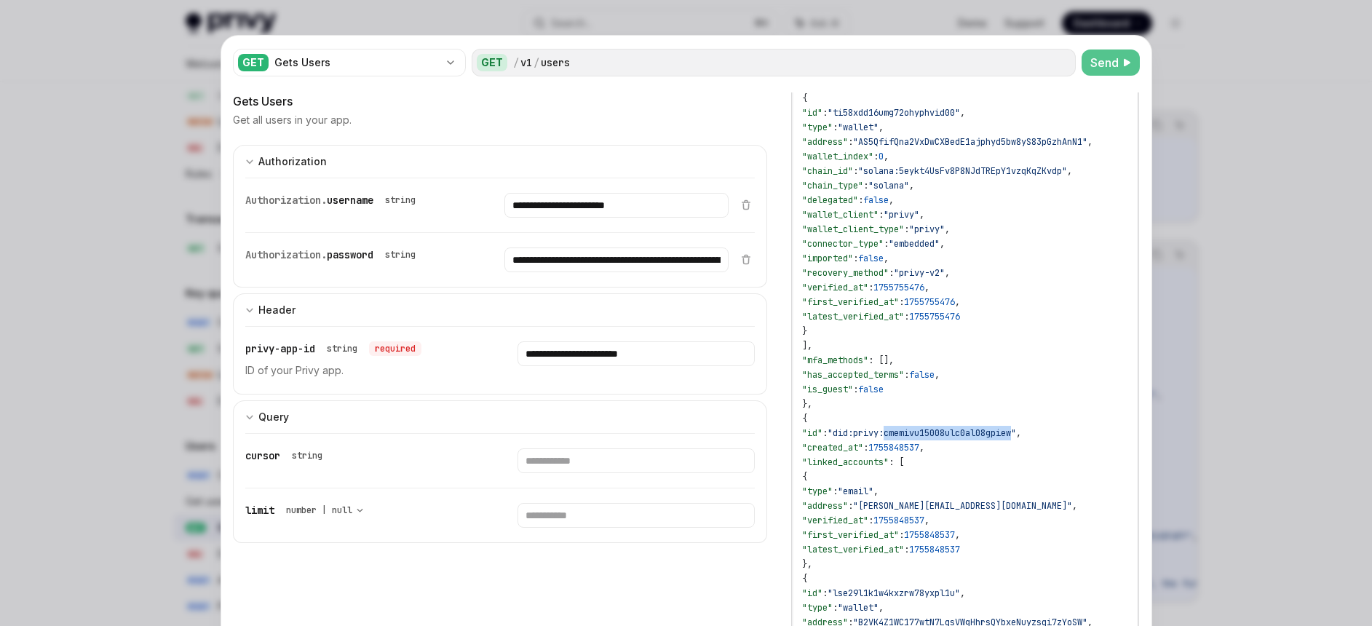 The height and width of the screenshot is (626, 1372). I want to click on span: "is_guest", so click(827, 389).